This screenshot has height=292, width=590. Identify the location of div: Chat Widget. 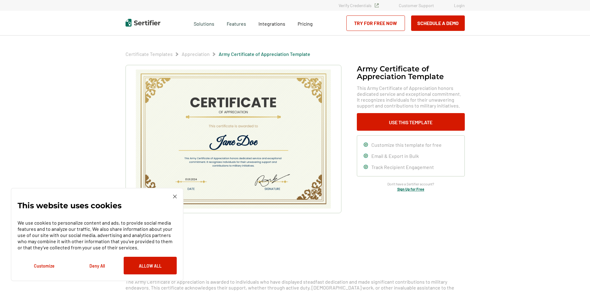
(575, 277).